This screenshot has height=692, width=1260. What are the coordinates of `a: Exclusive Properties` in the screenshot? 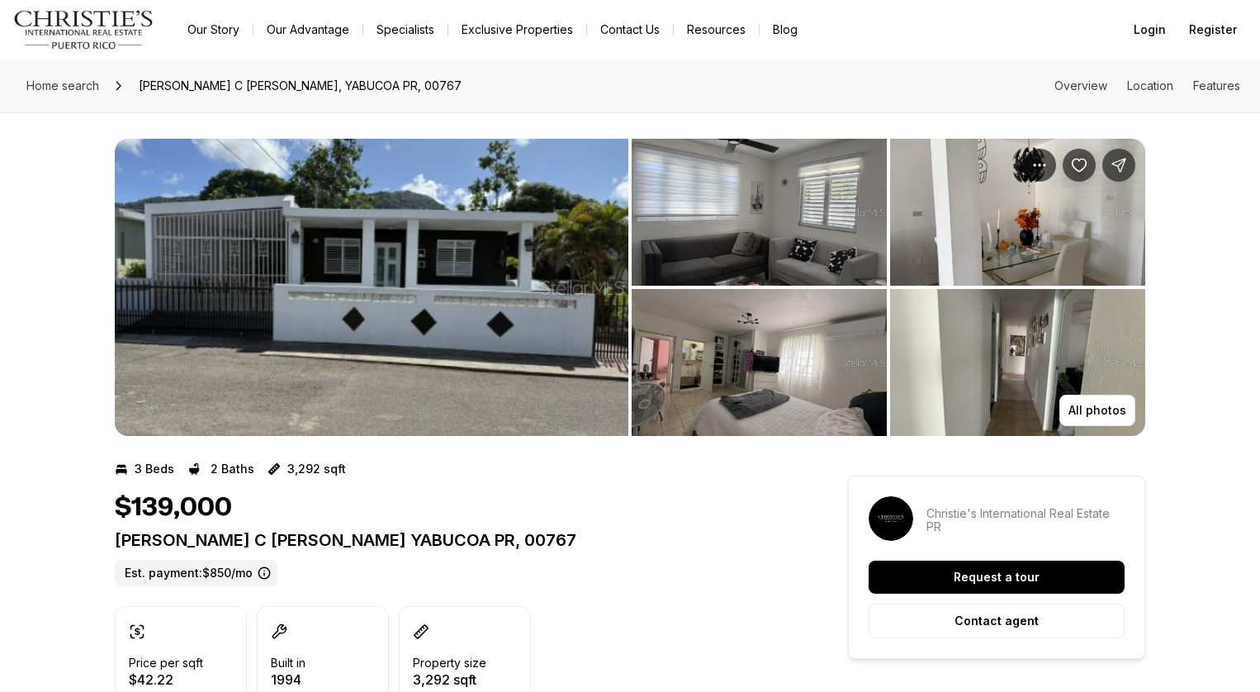 It's located at (517, 30).